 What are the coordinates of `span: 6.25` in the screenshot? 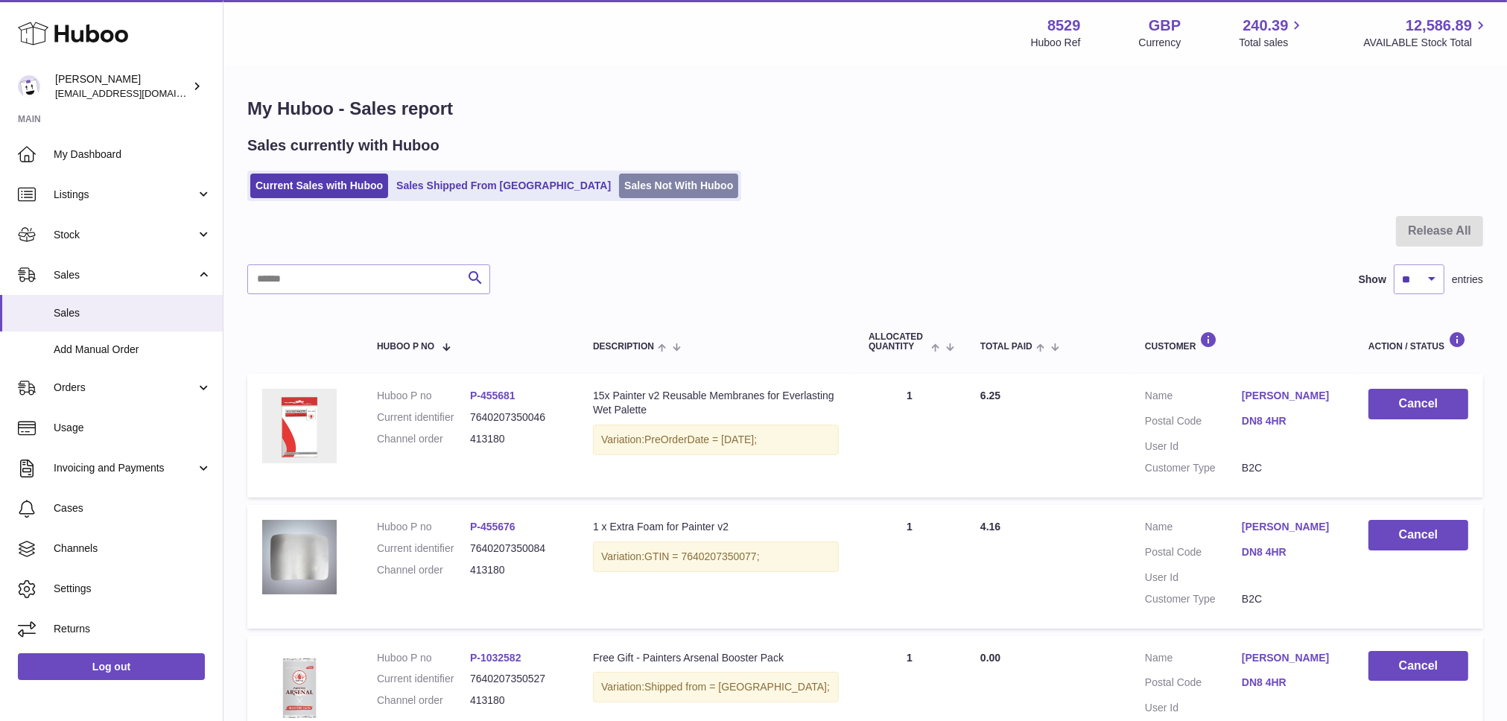 It's located at (990, 396).